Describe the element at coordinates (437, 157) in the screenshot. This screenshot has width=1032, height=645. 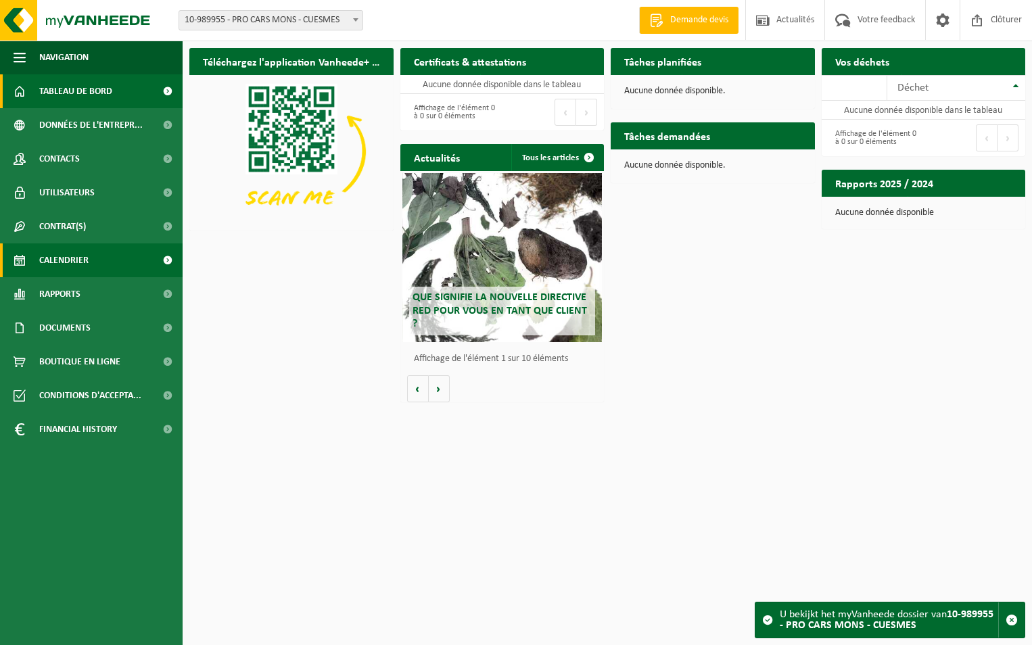
I see `h2: Actualités` at that location.